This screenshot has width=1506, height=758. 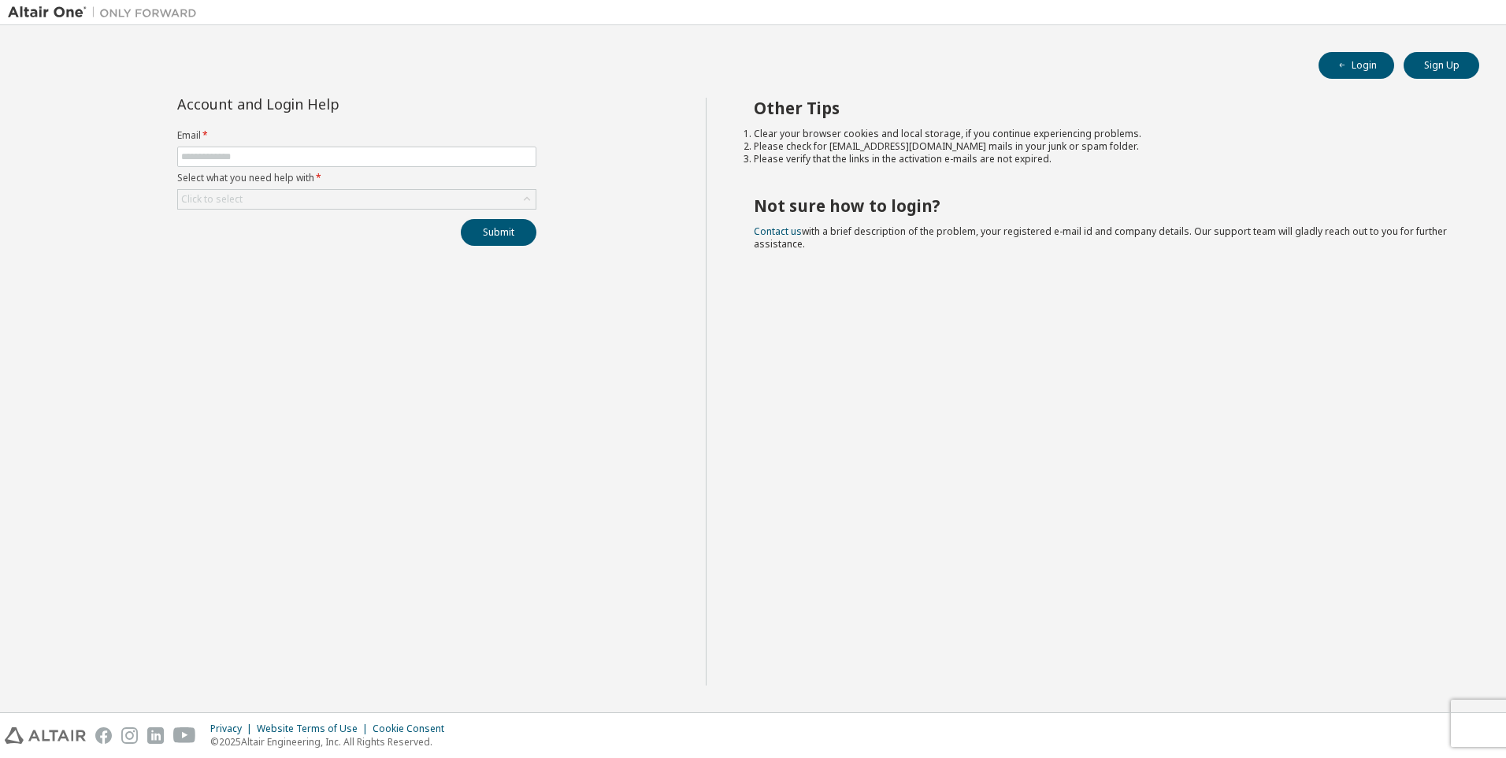 What do you see at coordinates (332, 741) in the screenshot?
I see `p: © 2025 Altair Engineering, Inc. All Rights Reserved.` at bounding box center [332, 741].